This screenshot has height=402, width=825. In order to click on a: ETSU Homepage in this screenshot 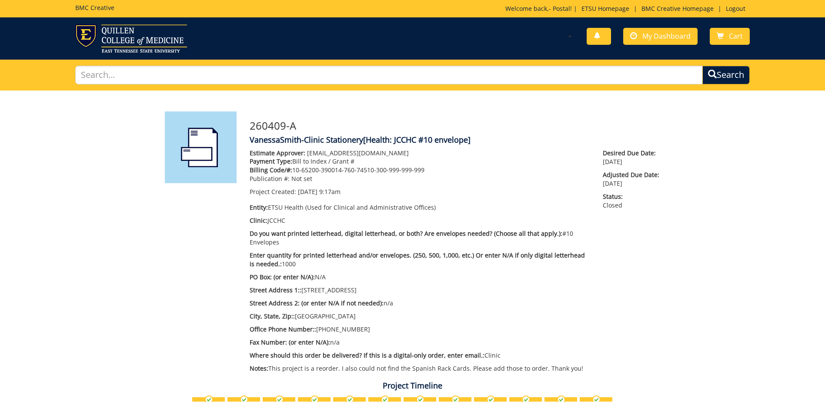, I will do `click(605, 8)`.